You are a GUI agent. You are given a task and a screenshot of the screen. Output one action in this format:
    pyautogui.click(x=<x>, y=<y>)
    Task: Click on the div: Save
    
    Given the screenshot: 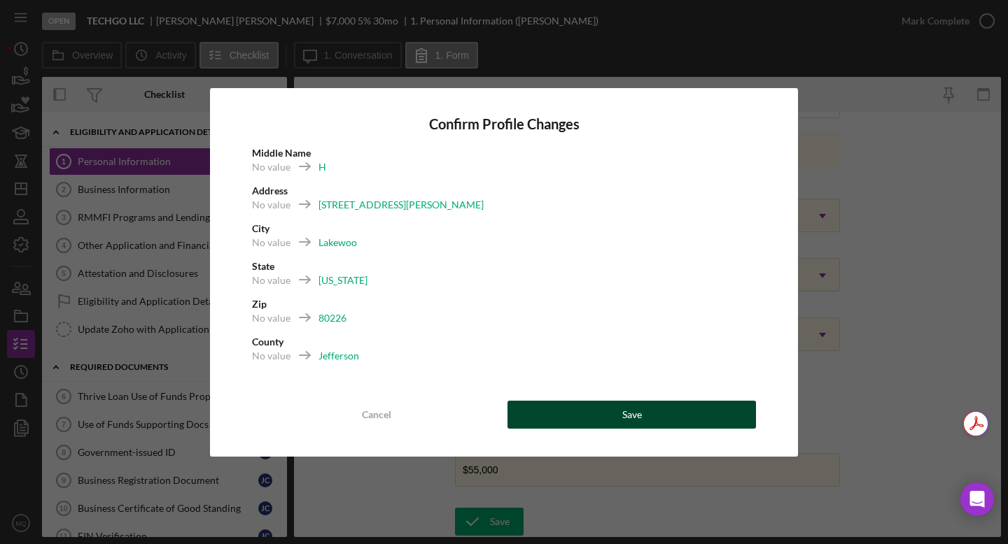 What is the action you would take?
    pyautogui.click(x=632, y=415)
    